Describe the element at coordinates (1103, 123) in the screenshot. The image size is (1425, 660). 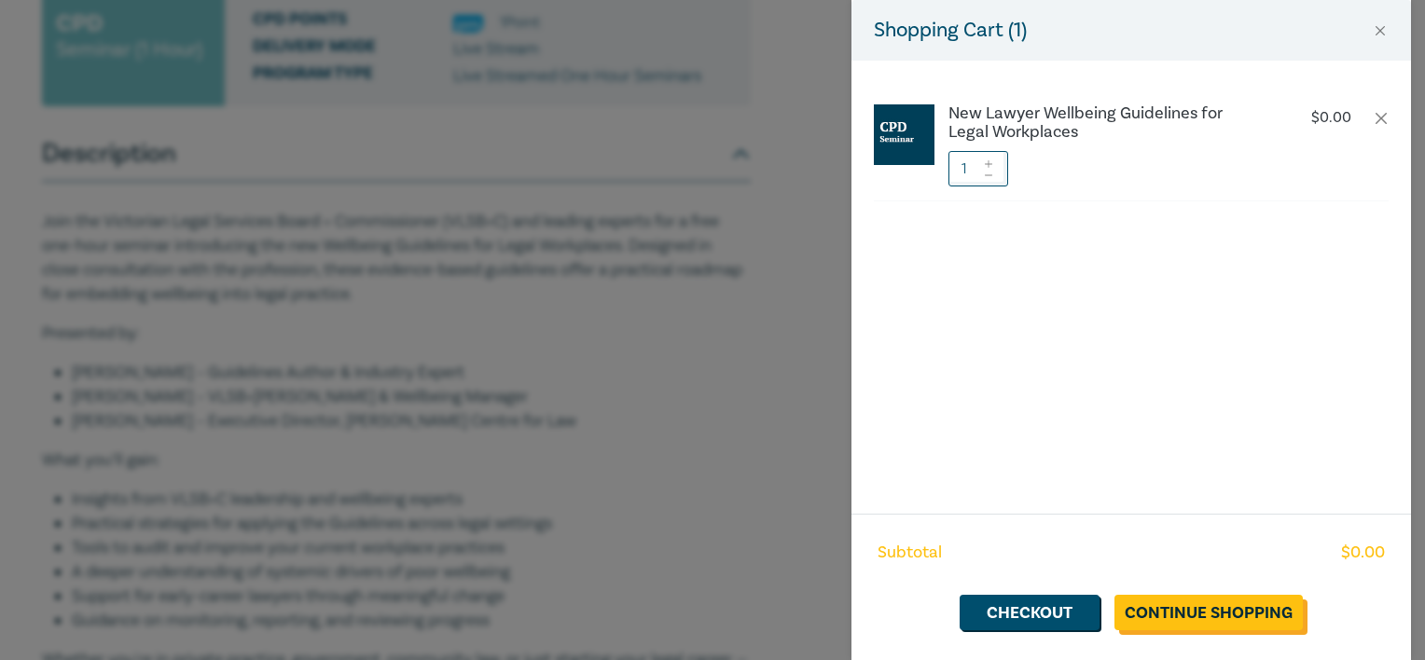
I see `h6: New Lawyer Wellbeing Guidelines for Legal Workplaces` at that location.